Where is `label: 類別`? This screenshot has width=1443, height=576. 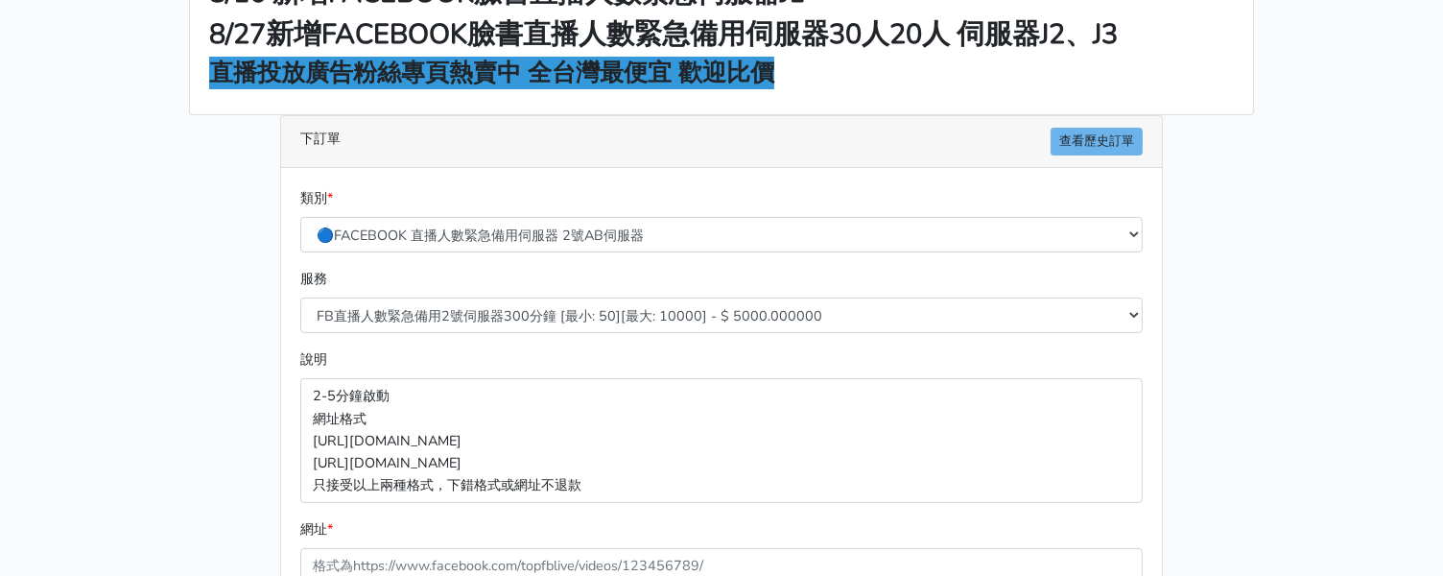 label: 類別 is located at coordinates (317, 198).